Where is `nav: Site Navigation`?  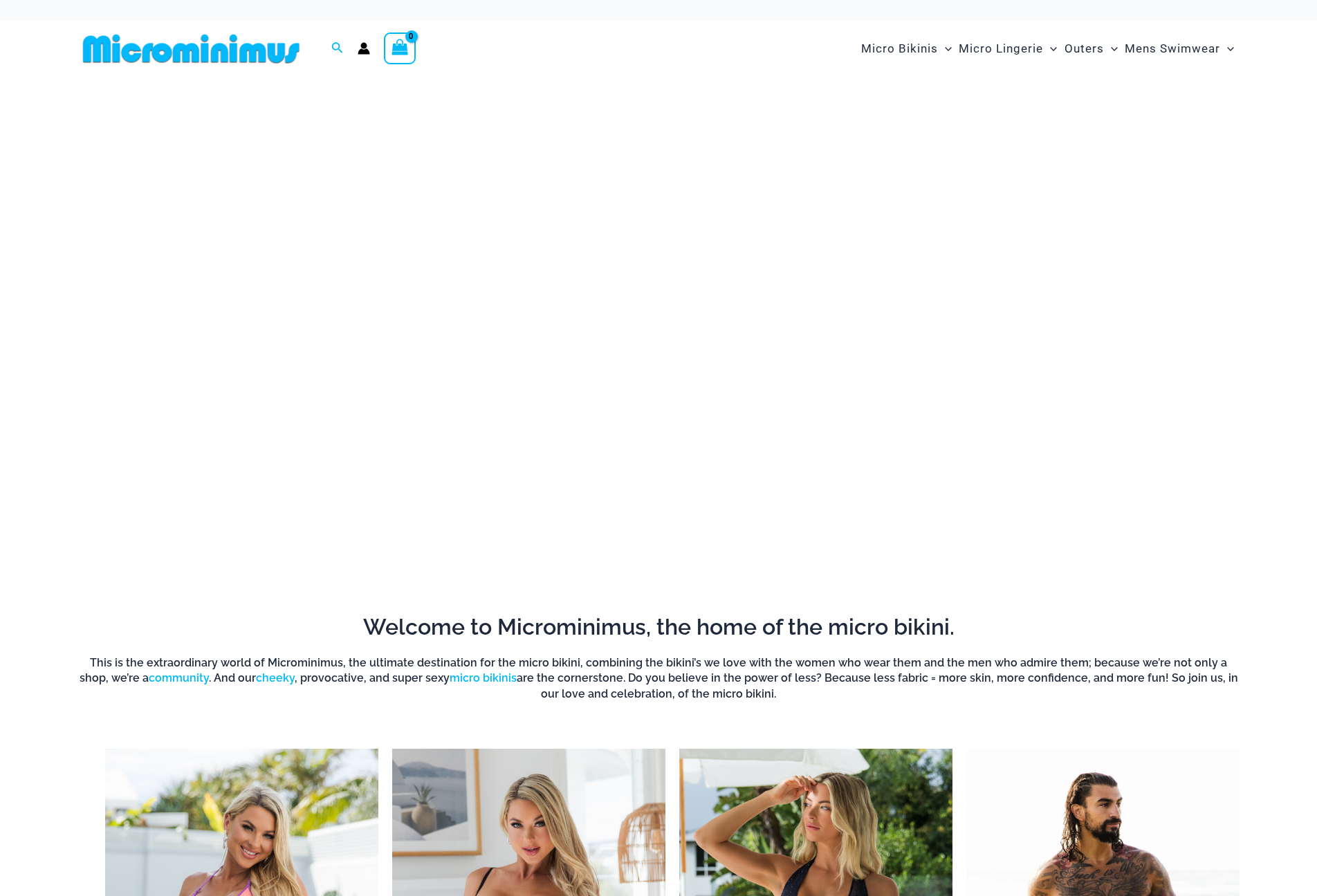
nav: Site Navigation is located at coordinates (1047, 48).